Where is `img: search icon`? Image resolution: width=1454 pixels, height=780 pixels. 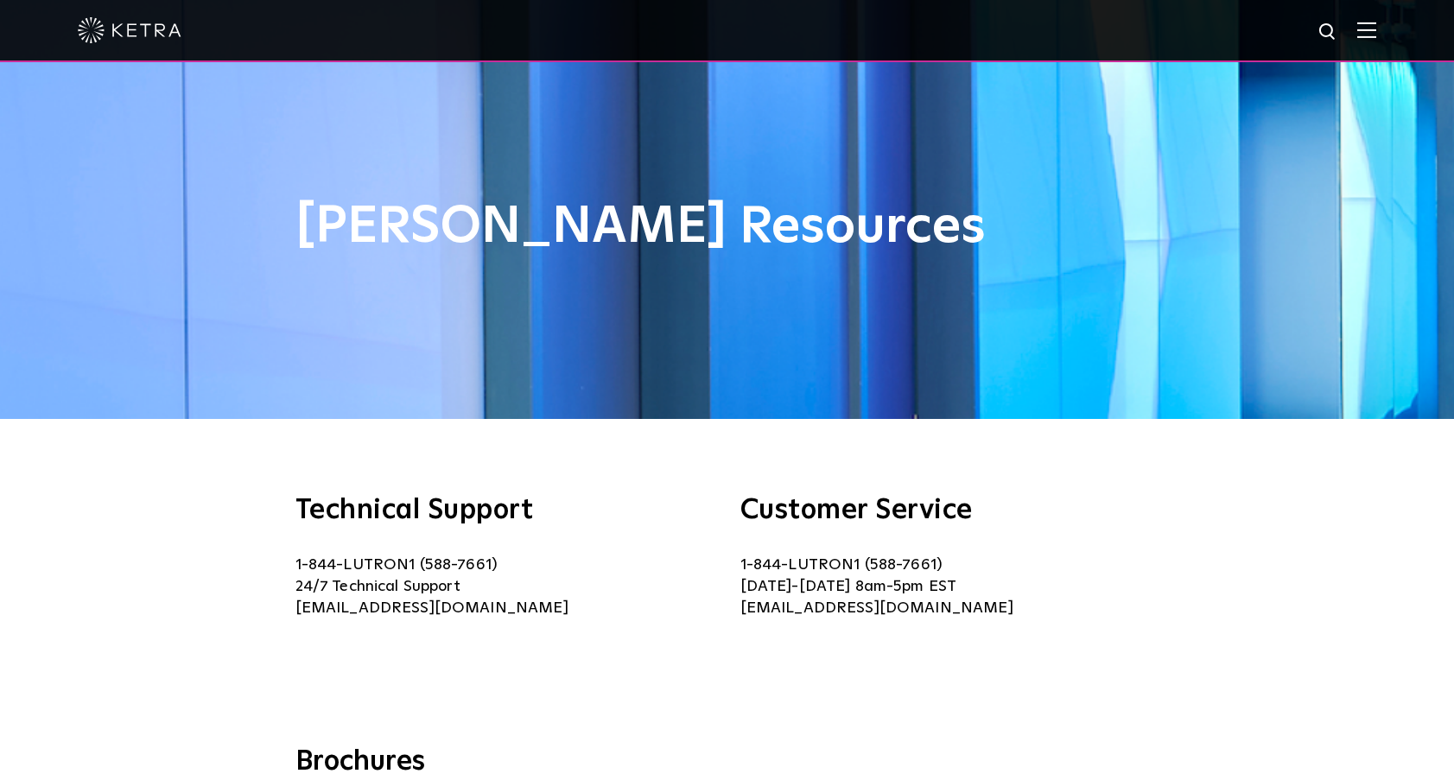 img: search icon is located at coordinates (1328, 32).